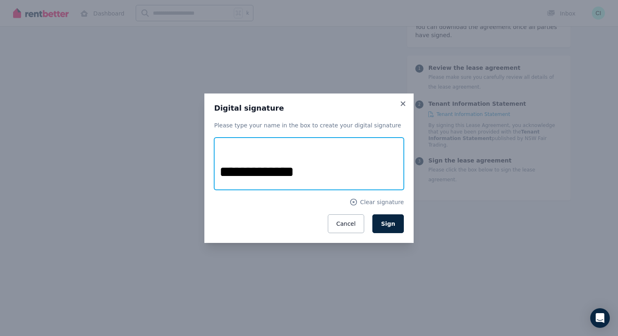  What do you see at coordinates (388, 224) in the screenshot?
I see `button: Sign` at bounding box center [388, 224].